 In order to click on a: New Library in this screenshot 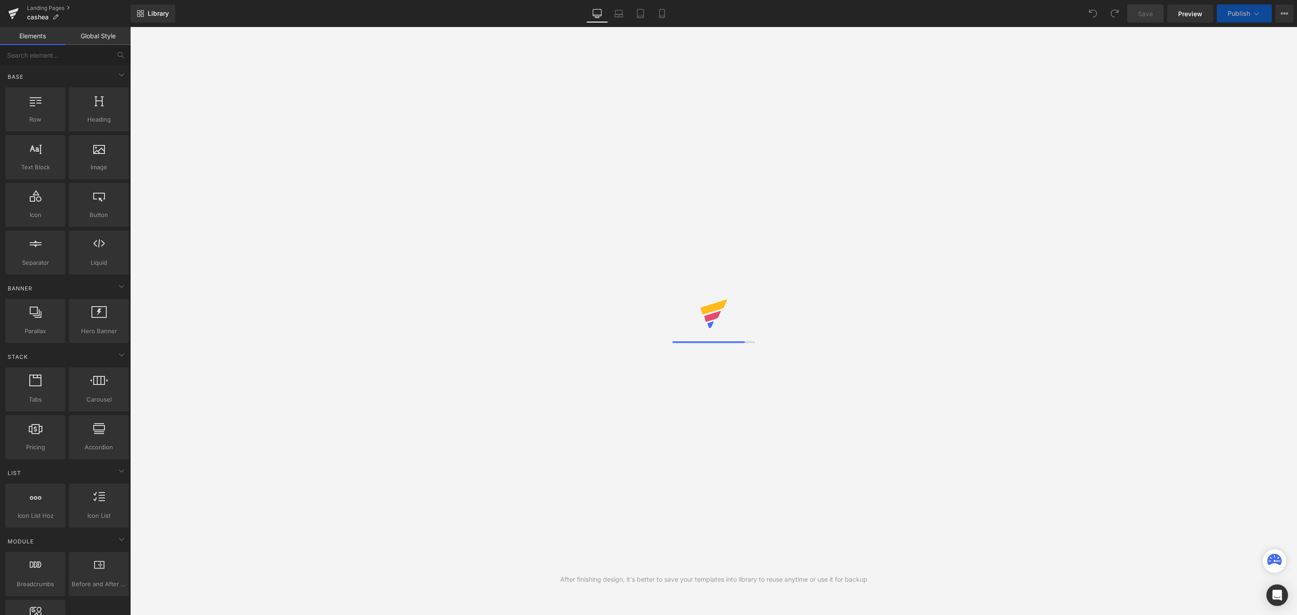, I will do `click(153, 14)`.